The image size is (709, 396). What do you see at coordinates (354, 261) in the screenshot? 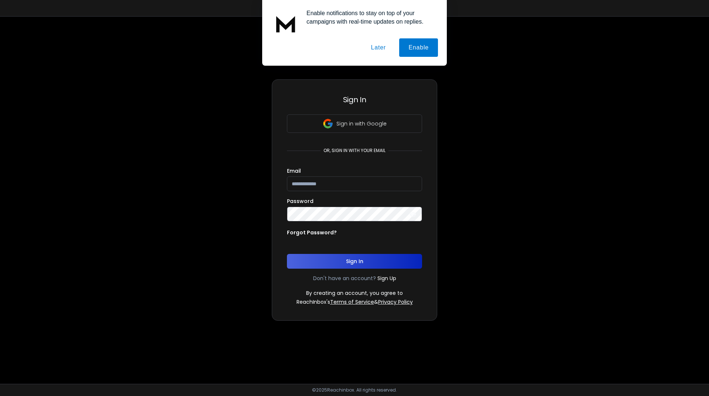
I see `button: Sign In` at bounding box center [354, 261].